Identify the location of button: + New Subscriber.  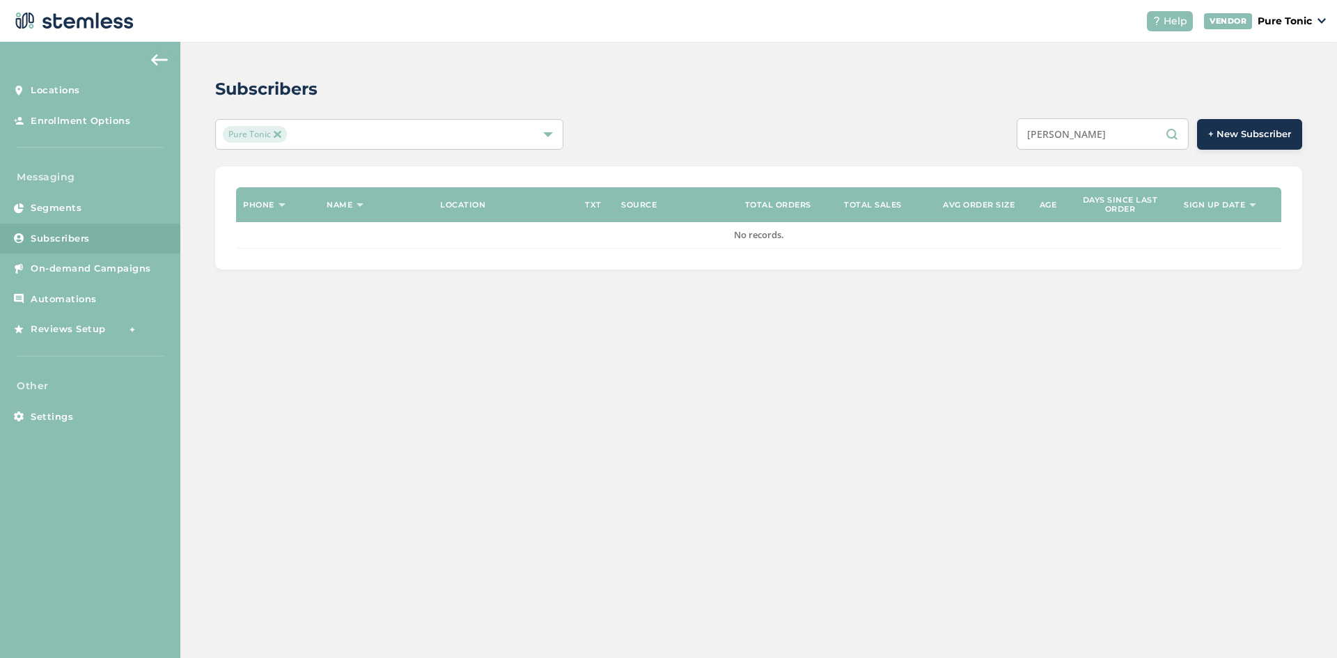
(1249, 134).